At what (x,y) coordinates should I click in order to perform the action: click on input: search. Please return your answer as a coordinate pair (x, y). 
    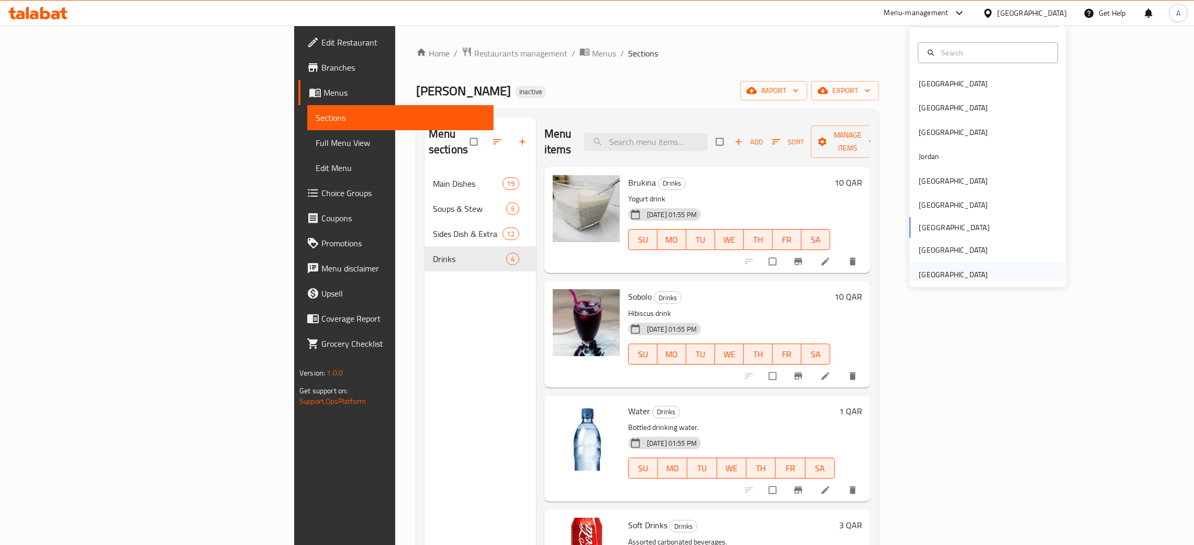
    Looking at the image, I should click on (646, 142).